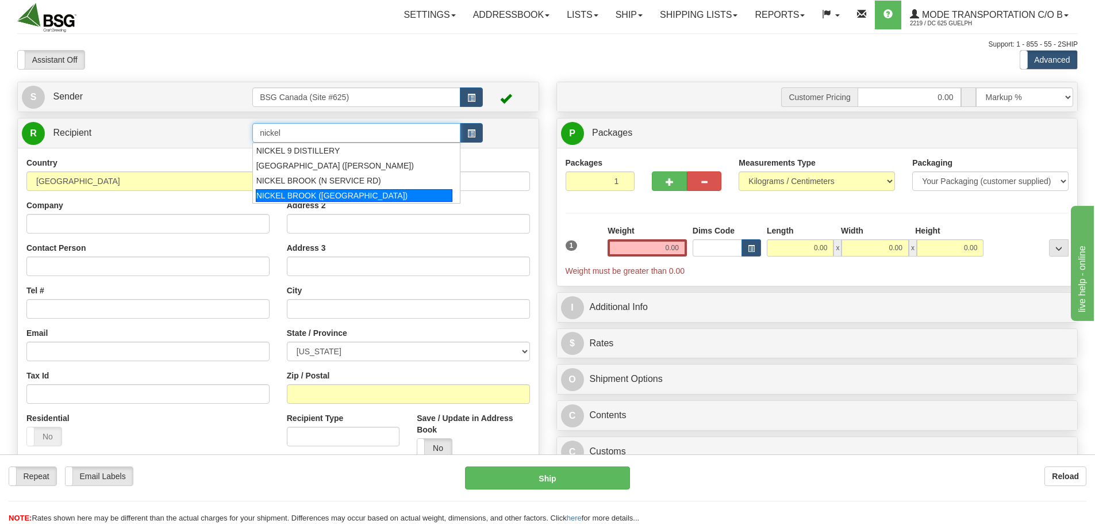  I want to click on div: Support: 1 - 855 - 55 - 2SHIP, so click(547, 44).